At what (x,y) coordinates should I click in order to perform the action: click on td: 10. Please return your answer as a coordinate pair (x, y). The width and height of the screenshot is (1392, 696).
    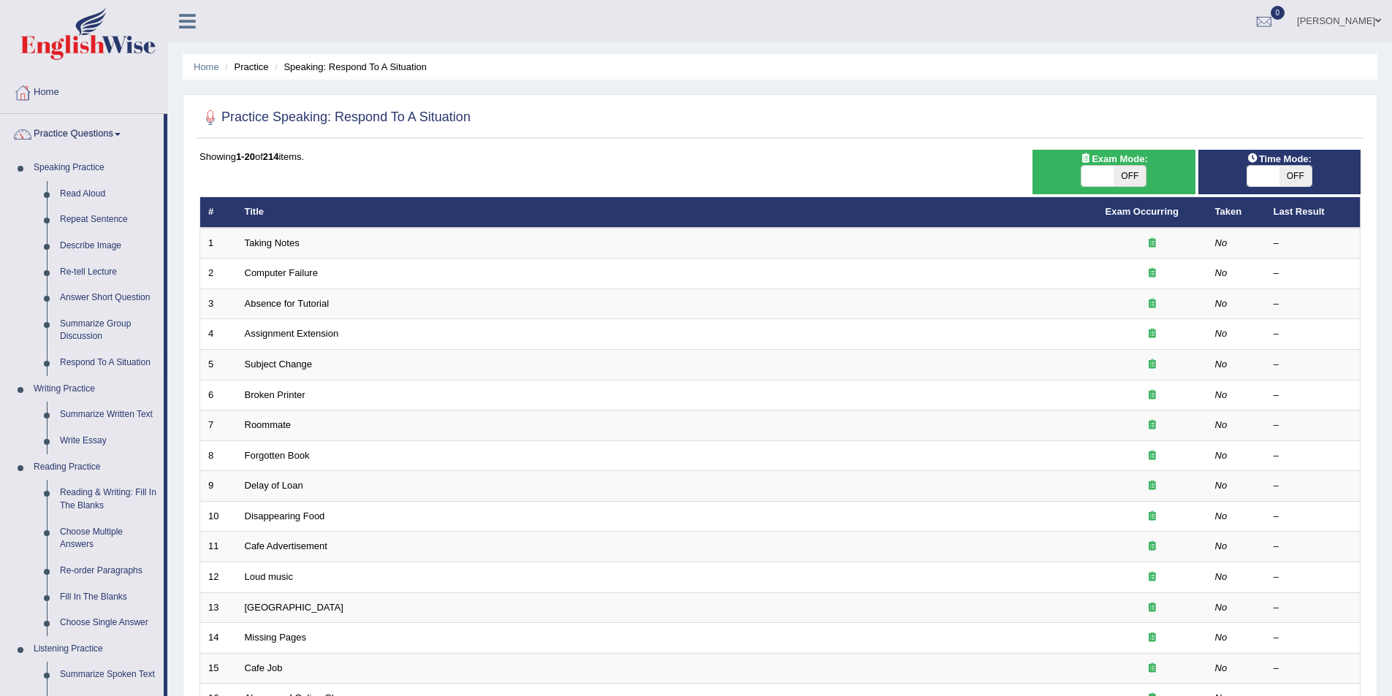
    Looking at the image, I should click on (219, 517).